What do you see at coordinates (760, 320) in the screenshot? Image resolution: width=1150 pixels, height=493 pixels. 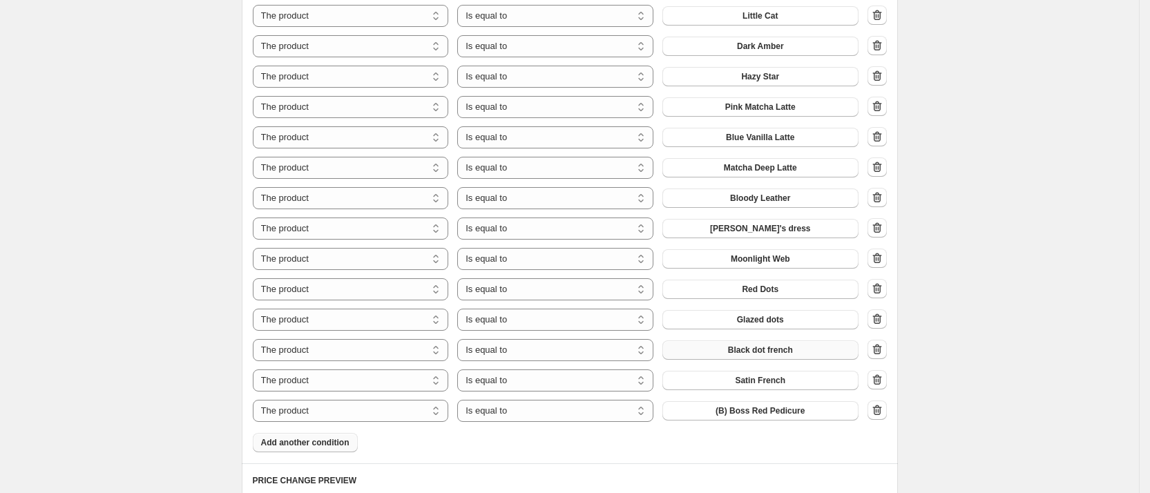 I see `button: Glazed dots` at bounding box center [760, 320].